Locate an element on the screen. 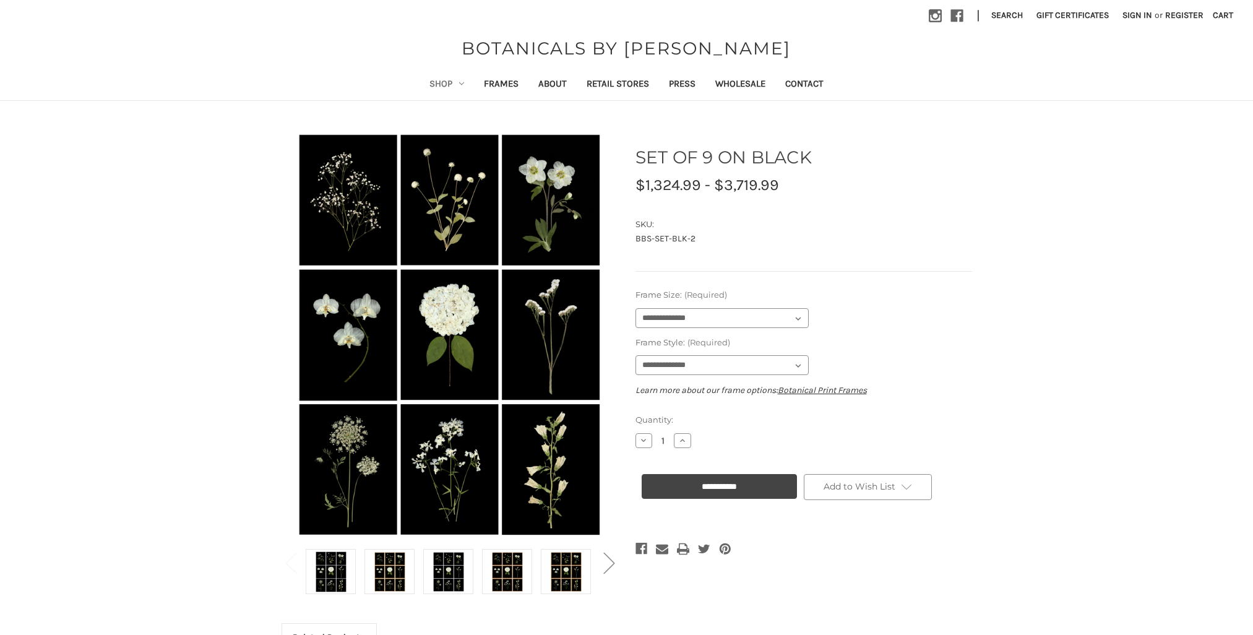 This screenshot has width=1253, height=635. a: Add to Wish List is located at coordinates (868, 487).